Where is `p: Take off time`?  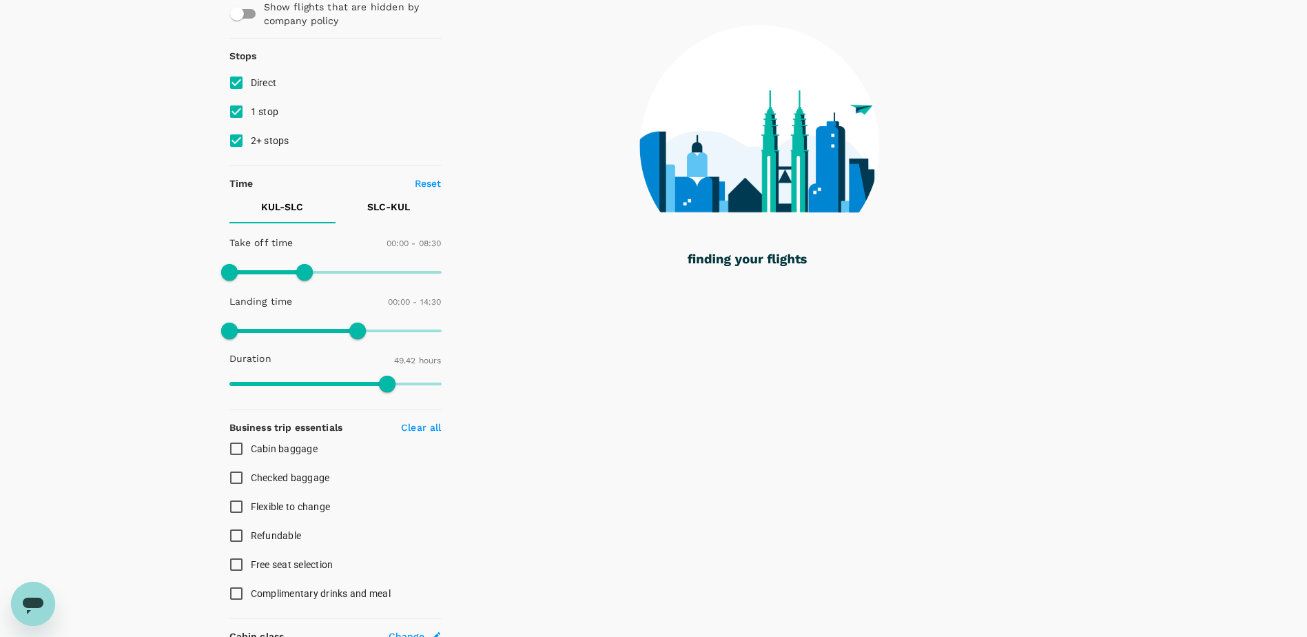 p: Take off time is located at coordinates (261, 243).